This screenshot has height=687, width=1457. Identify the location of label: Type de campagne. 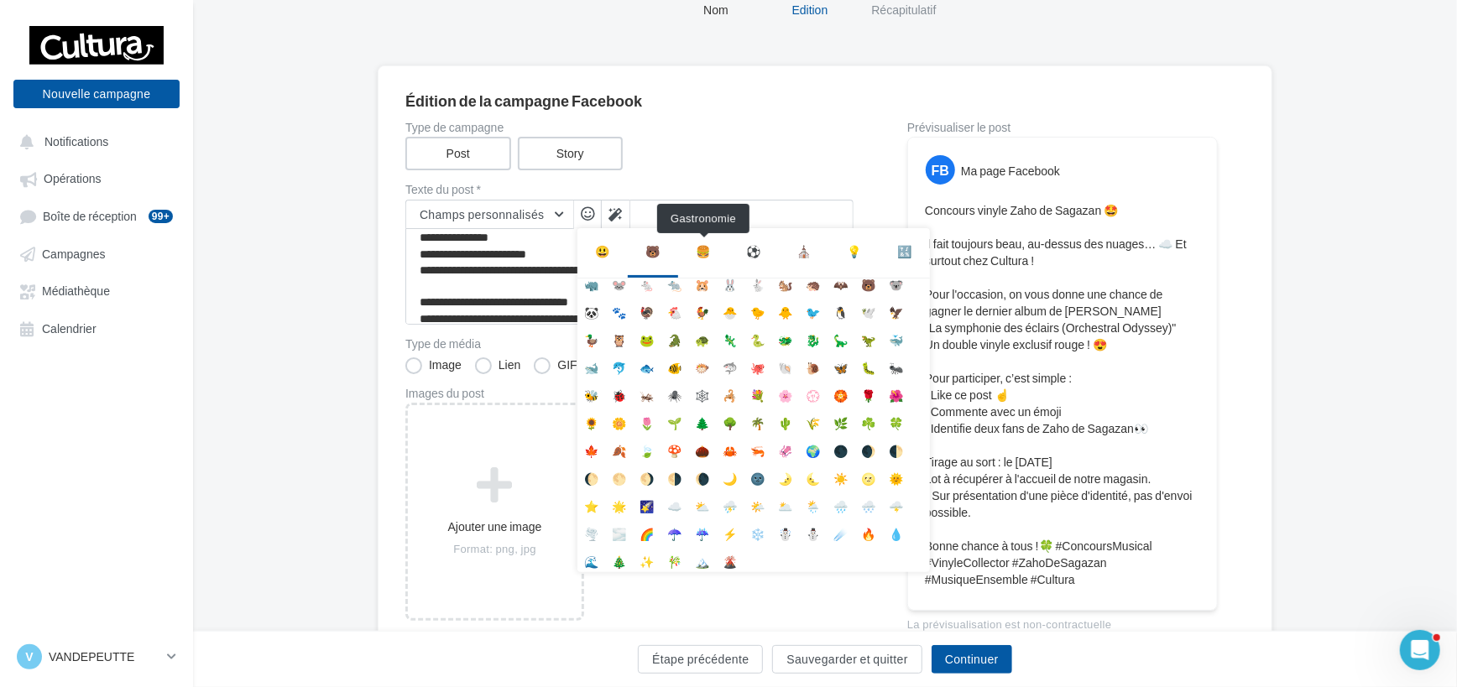
(629, 128).